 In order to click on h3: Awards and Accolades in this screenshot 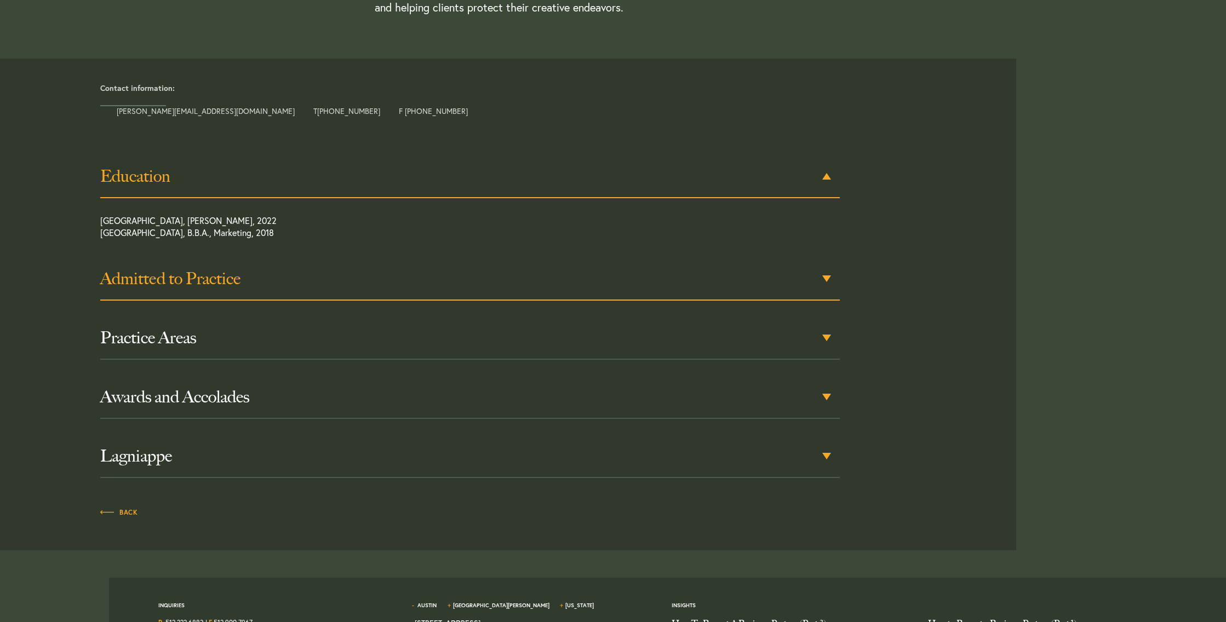, I will do `click(470, 397)`.